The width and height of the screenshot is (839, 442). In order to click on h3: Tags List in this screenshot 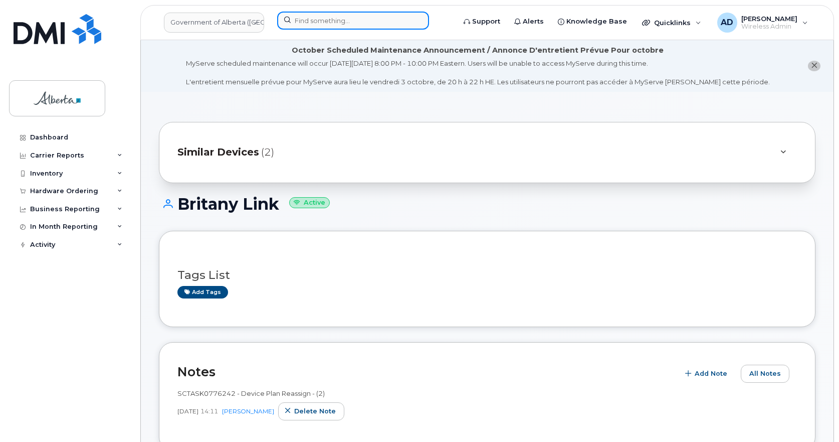, I will do `click(487, 275)`.